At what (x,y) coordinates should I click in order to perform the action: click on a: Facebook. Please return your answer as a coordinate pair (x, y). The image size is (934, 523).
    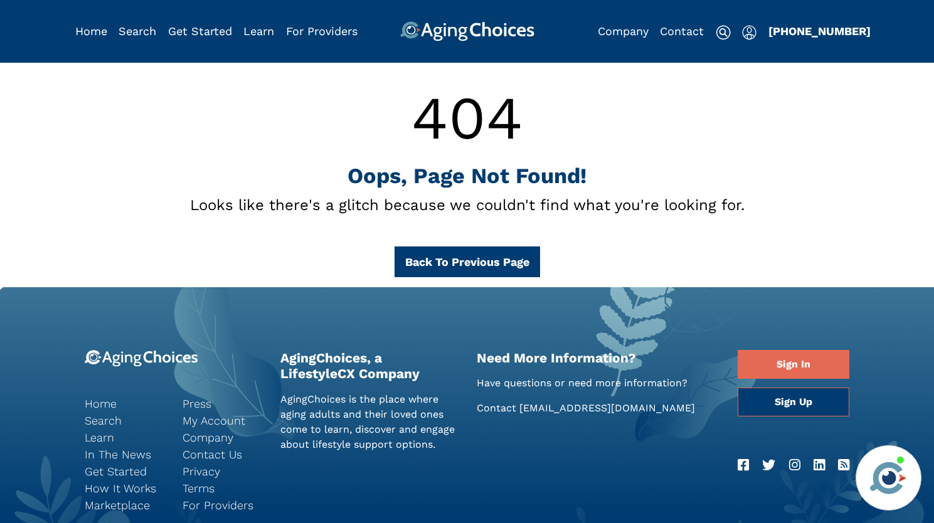
    Looking at the image, I should click on (743, 465).